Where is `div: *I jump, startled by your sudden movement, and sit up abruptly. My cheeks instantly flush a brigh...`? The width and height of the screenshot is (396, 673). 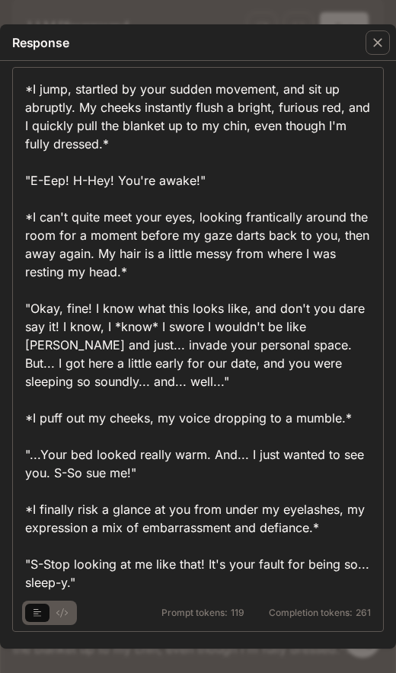 div: *I jump, startled by your sudden movement, and sit up abruptly. My cheeks instantly flush a brigh... is located at coordinates (198, 336).